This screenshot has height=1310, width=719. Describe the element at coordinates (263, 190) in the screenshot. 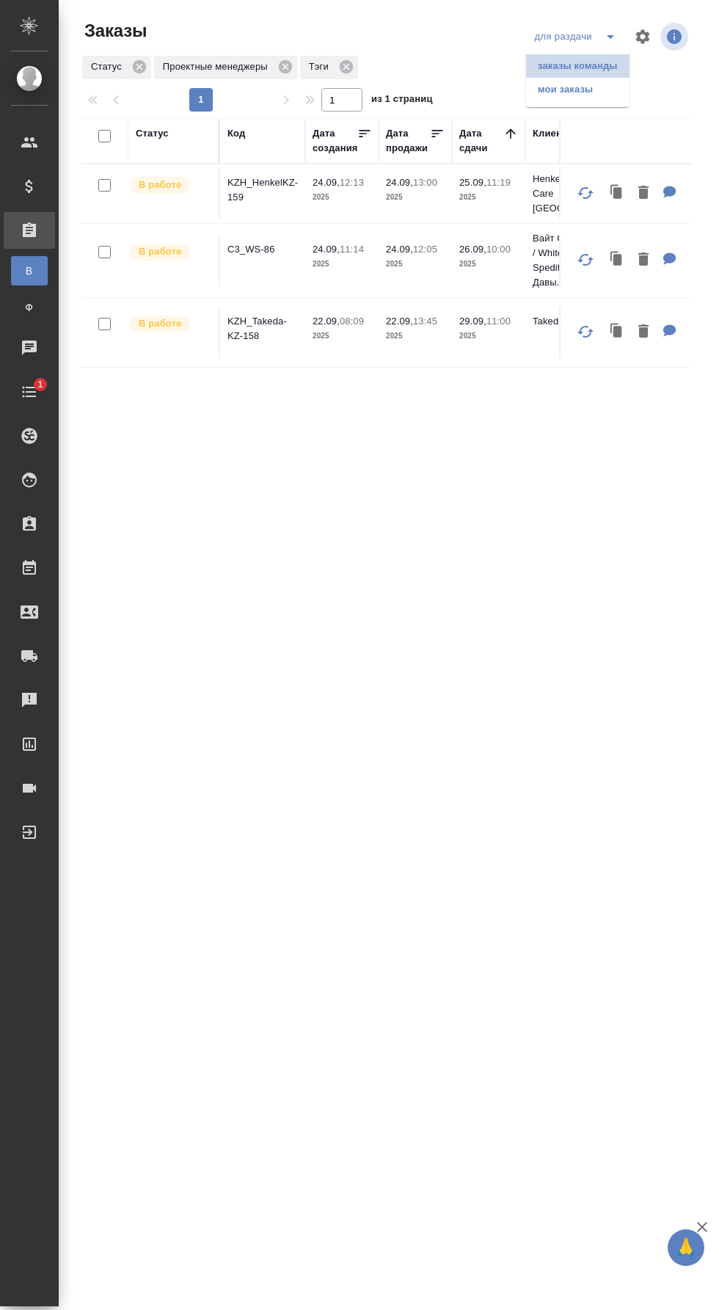

I see `p: KZH_HenkelKZ-159` at that location.